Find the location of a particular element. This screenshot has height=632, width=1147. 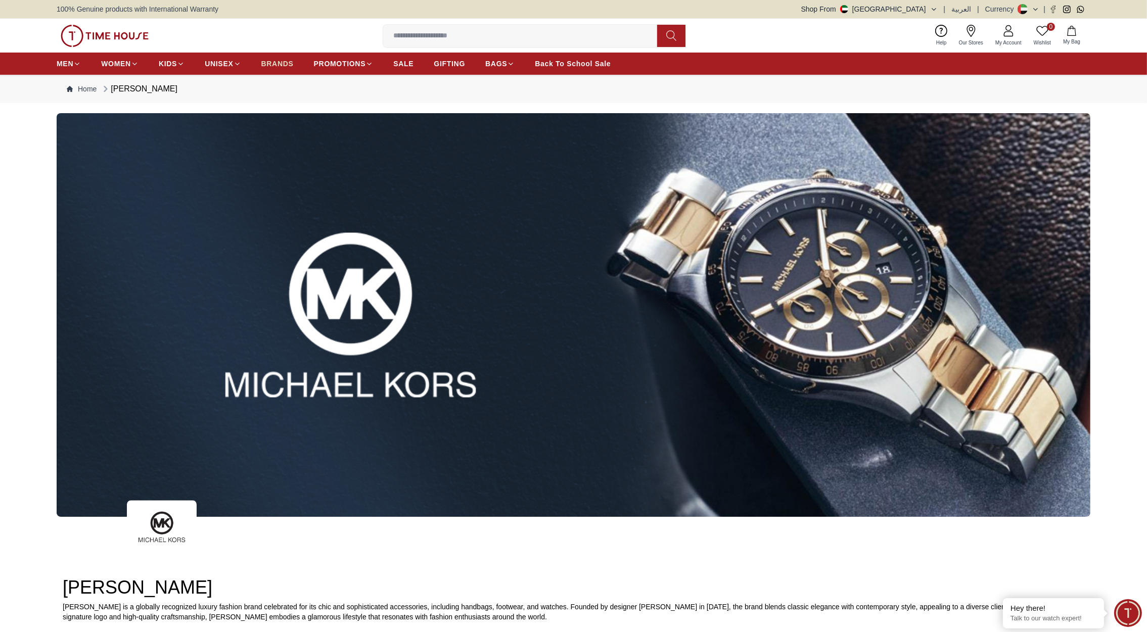

span: العربية is located at coordinates (961, 9).